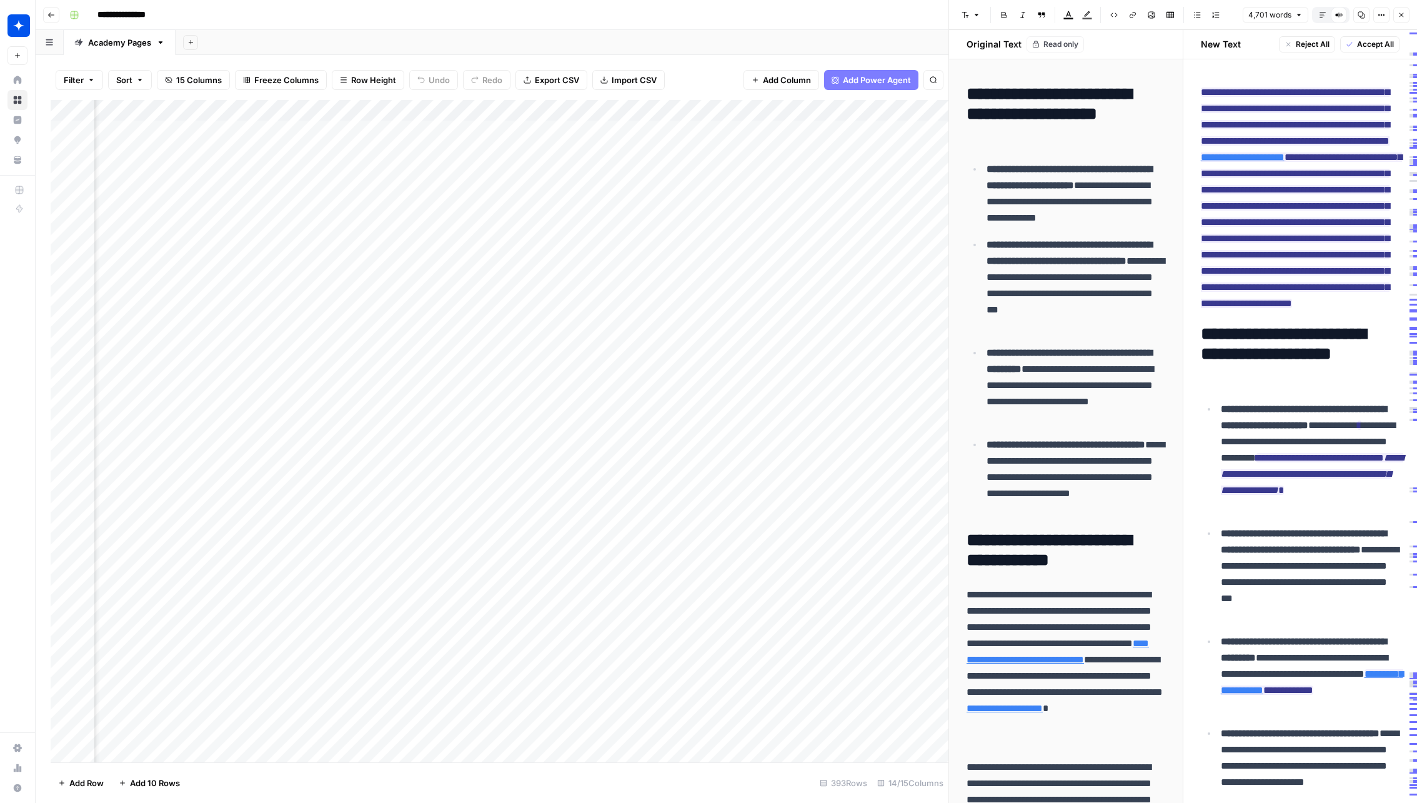 The width and height of the screenshot is (1417, 803). Describe the element at coordinates (17, 160) in the screenshot. I see `a: Your Data` at that location.